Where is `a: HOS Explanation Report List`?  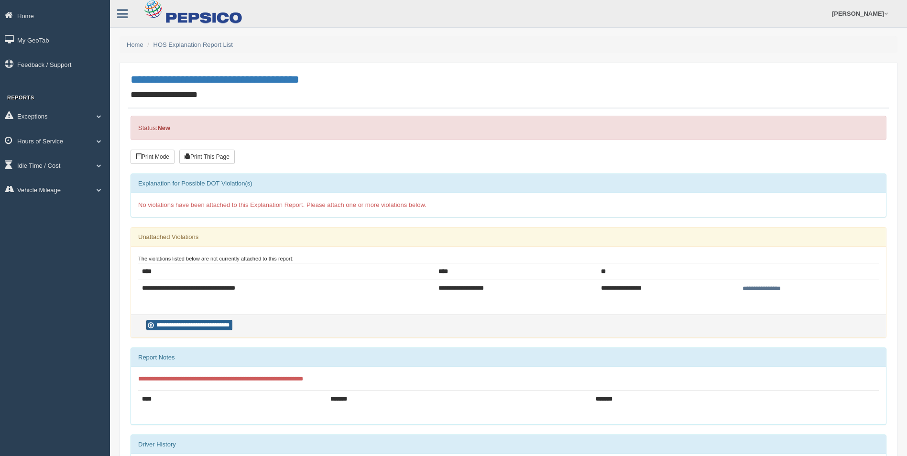 a: HOS Explanation Report List is located at coordinates (193, 44).